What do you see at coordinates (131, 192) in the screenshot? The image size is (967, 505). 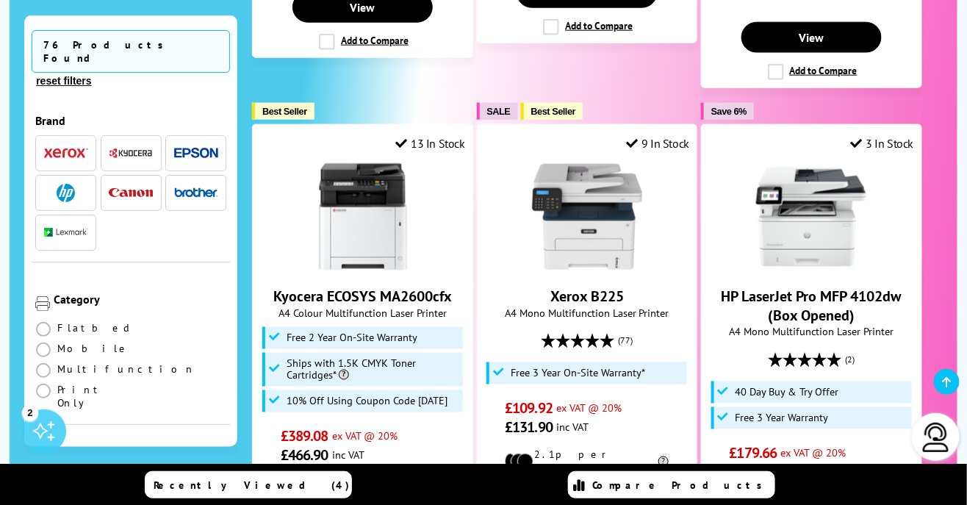 I see `img: Canon` at bounding box center [131, 192].